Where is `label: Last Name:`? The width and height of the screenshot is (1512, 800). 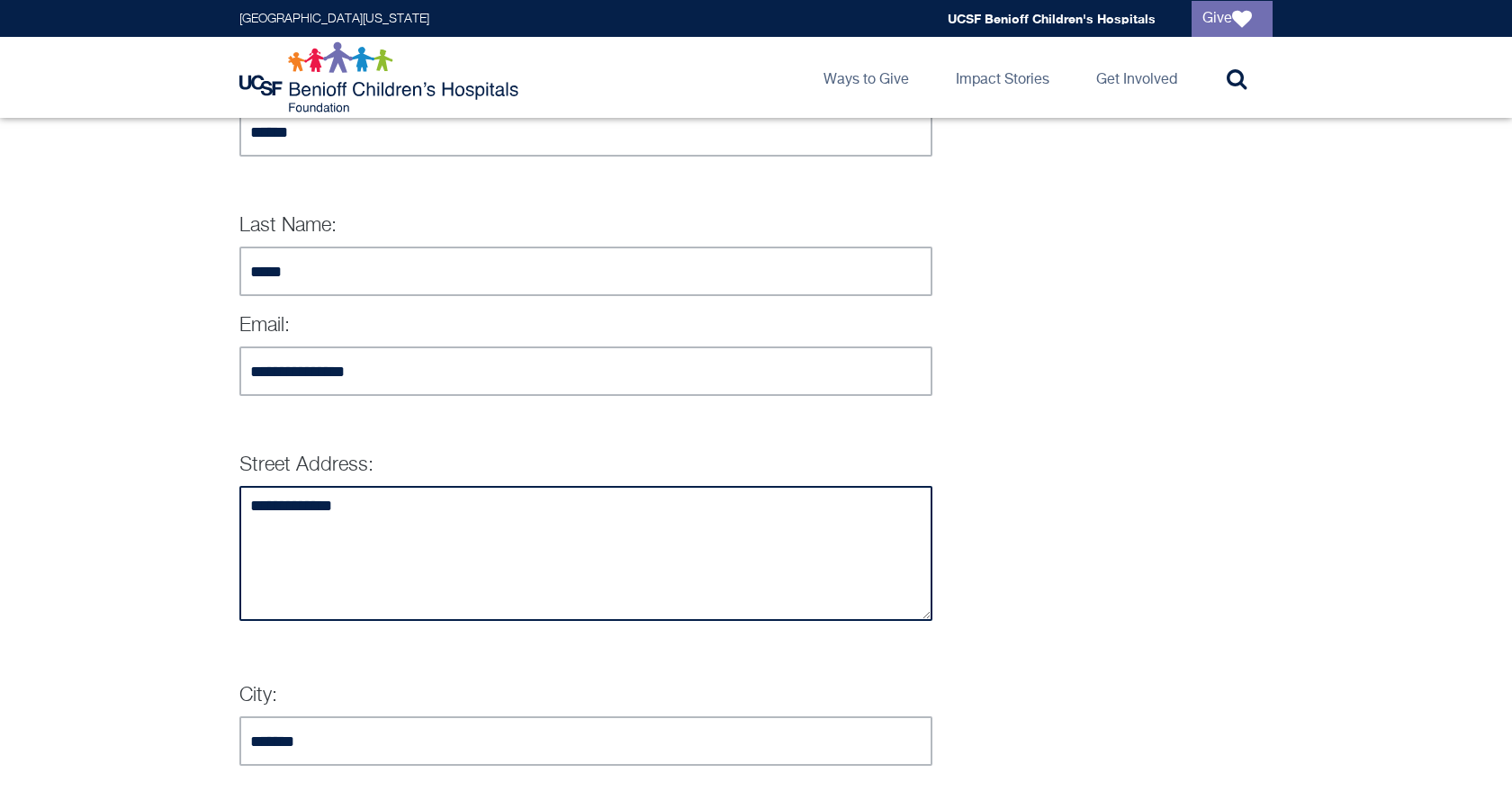 label: Last Name: is located at coordinates (288, 226).